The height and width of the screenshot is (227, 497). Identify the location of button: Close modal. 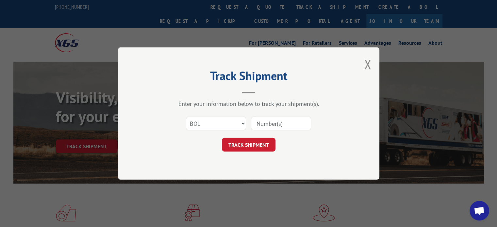
(368, 64).